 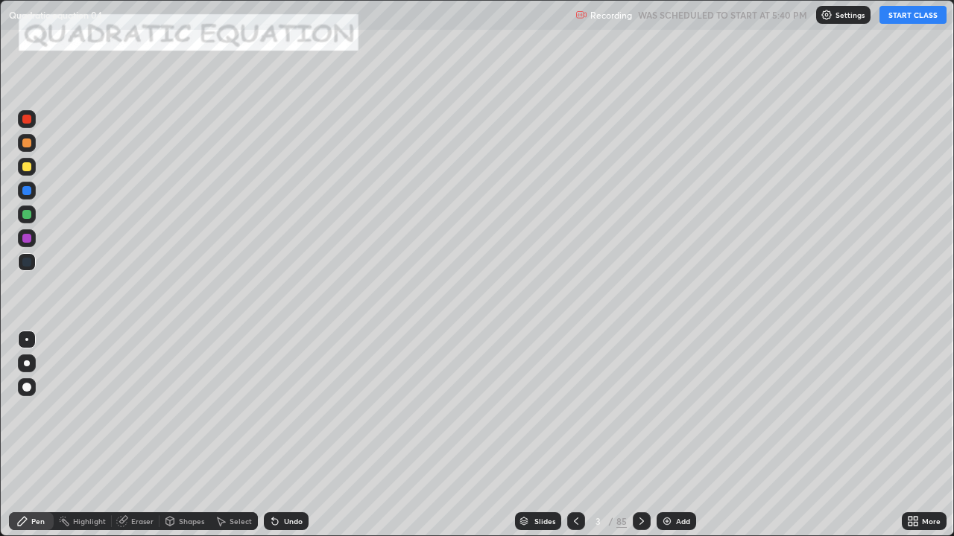 I want to click on img: class-settings-icons, so click(x=826, y=15).